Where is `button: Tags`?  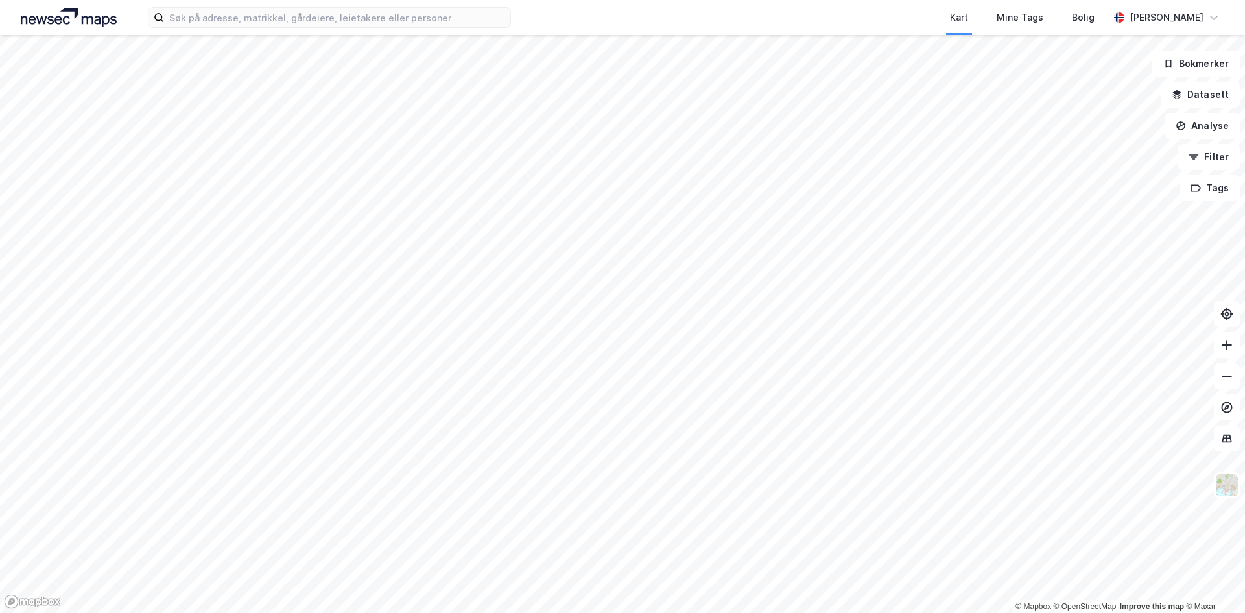 button: Tags is located at coordinates (1210, 188).